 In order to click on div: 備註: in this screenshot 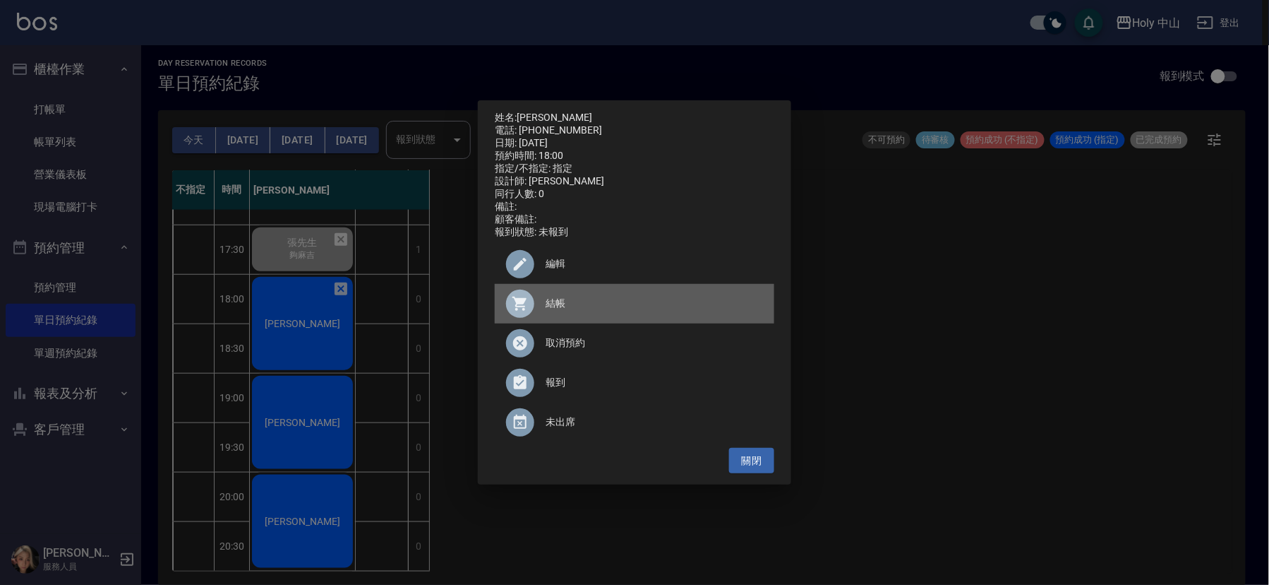, I will do `click(635, 207)`.